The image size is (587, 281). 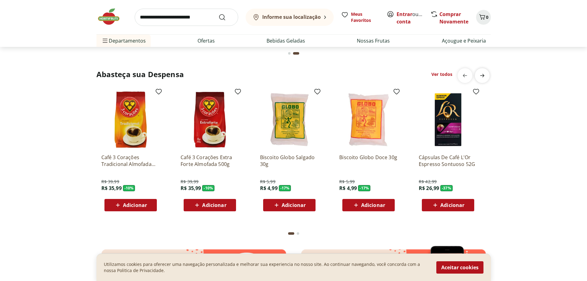 I want to click on a: Café 3 Corações Tradicional Almofada 500g, so click(x=131, y=161).